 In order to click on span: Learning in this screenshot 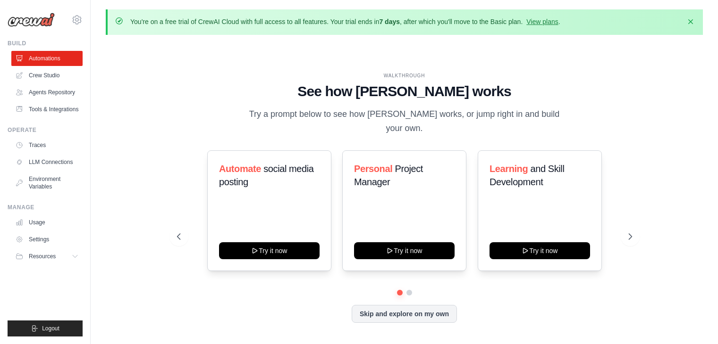, I will do `click(508, 169)`.